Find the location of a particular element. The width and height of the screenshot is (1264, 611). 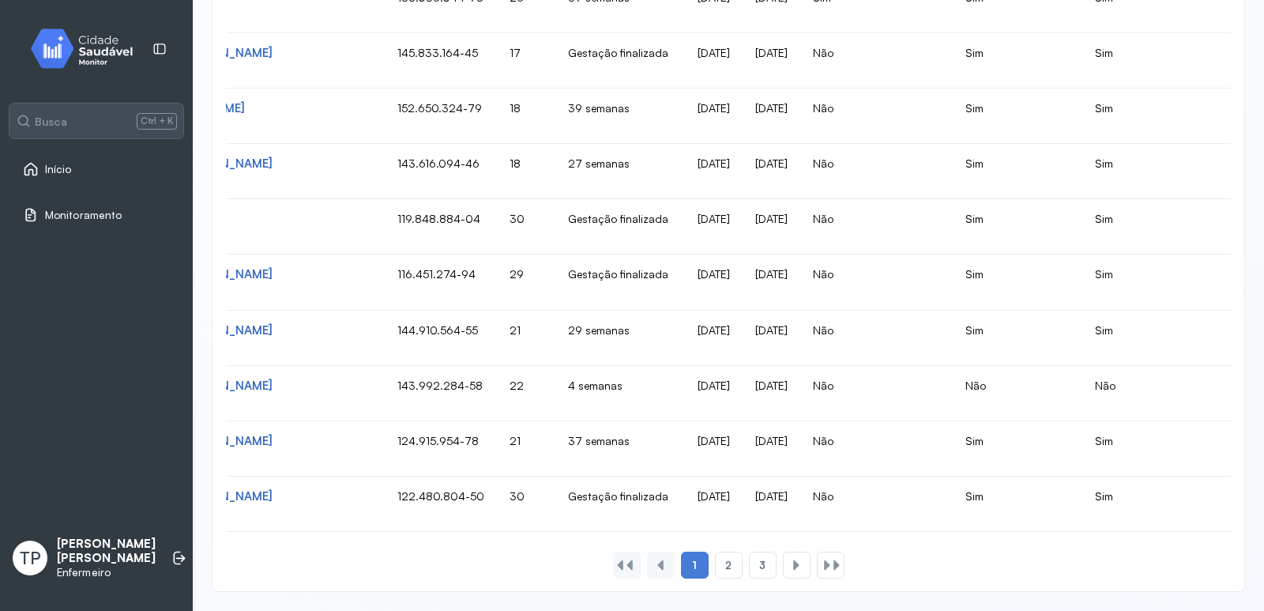

a: Monitoramento is located at coordinates (96, 215).